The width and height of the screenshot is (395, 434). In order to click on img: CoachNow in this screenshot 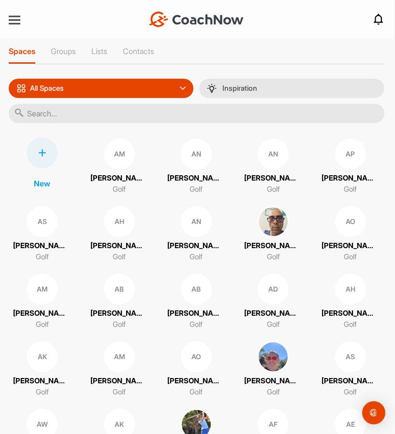, I will do `click(196, 19)`.